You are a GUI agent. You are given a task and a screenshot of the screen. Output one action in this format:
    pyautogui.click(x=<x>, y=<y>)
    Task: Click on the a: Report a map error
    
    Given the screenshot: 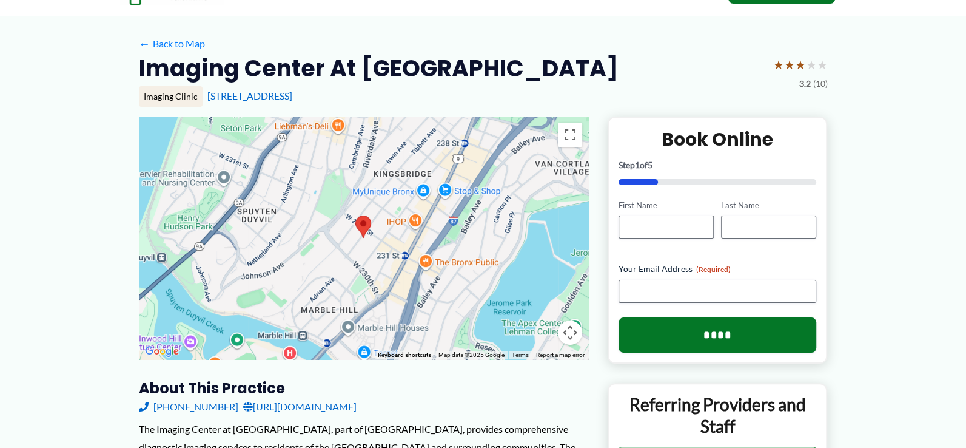 What is the action you would take?
    pyautogui.click(x=561, y=354)
    